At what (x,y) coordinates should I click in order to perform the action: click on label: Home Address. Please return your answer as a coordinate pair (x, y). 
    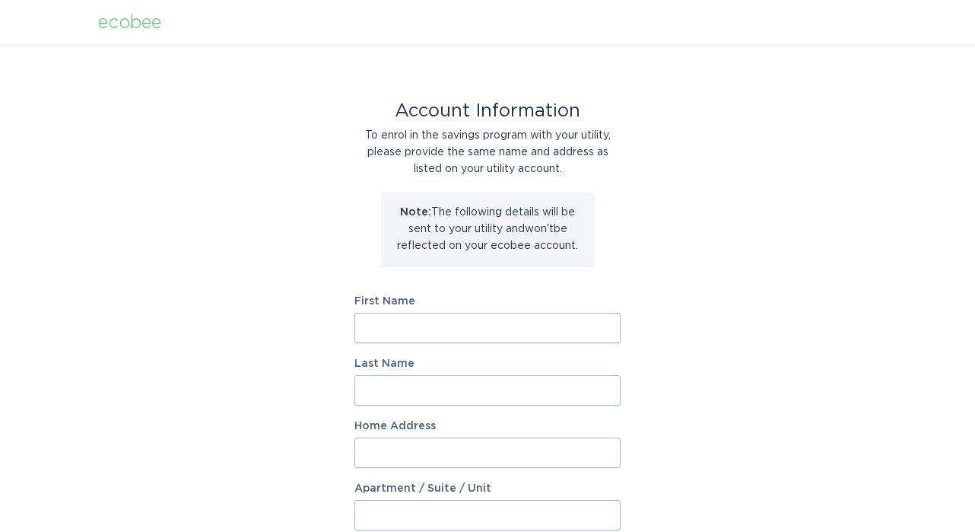
    Looking at the image, I should click on (488, 426).